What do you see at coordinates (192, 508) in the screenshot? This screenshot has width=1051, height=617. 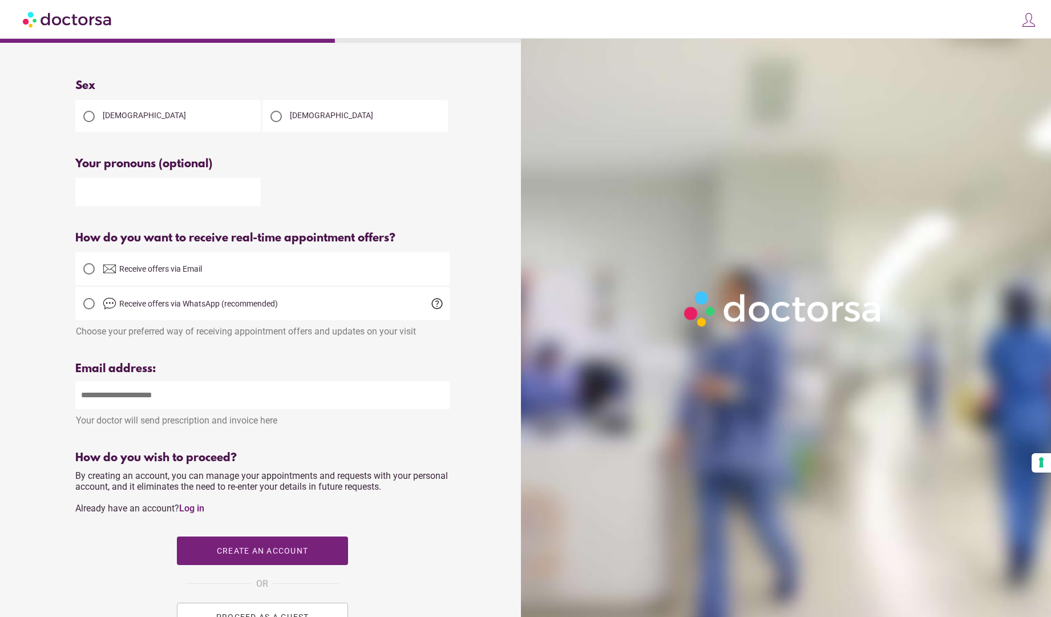 I see `a: Log in` at bounding box center [192, 508].